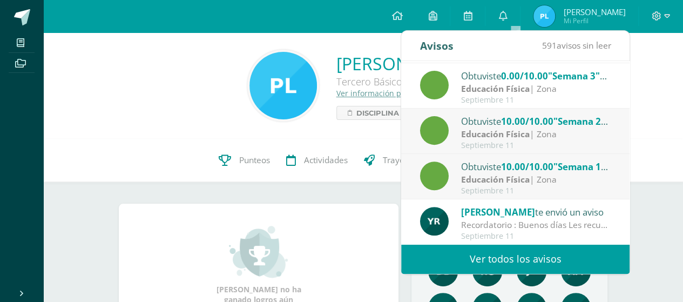 The height and width of the screenshot is (302, 683). Describe the element at coordinates (377, 113) in the screenshot. I see `span: Disciplina` at that location.